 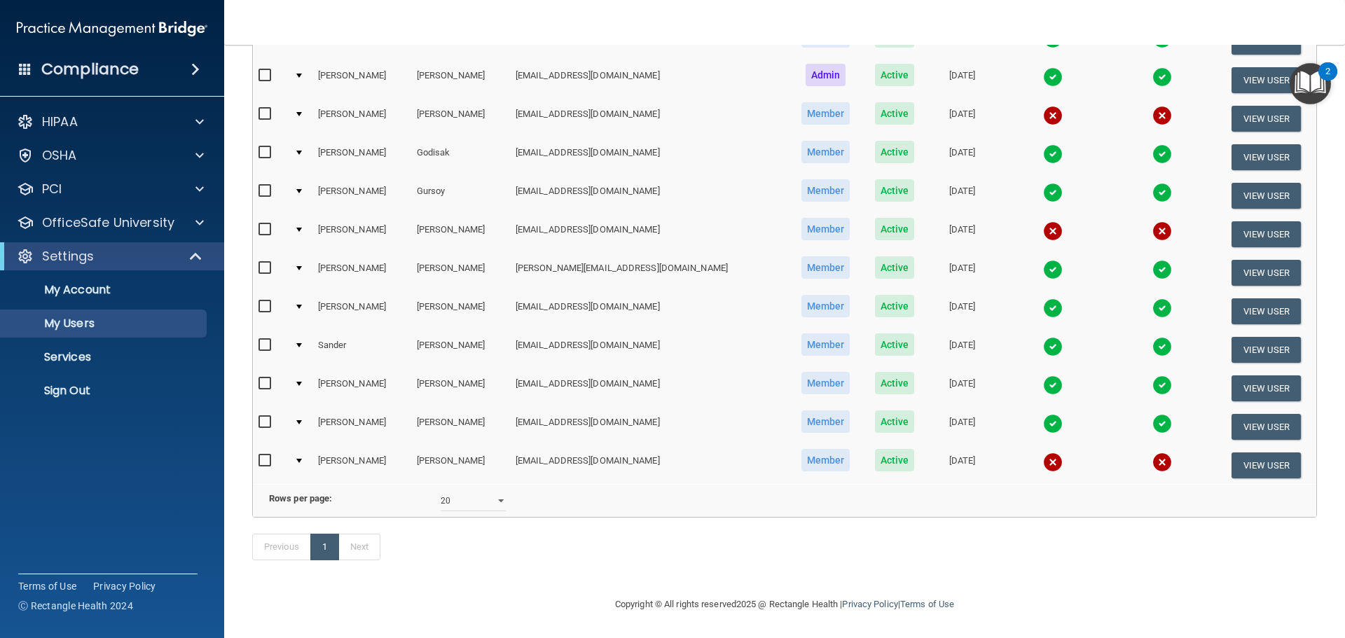 I want to click on a: PCI, so click(x=110, y=189).